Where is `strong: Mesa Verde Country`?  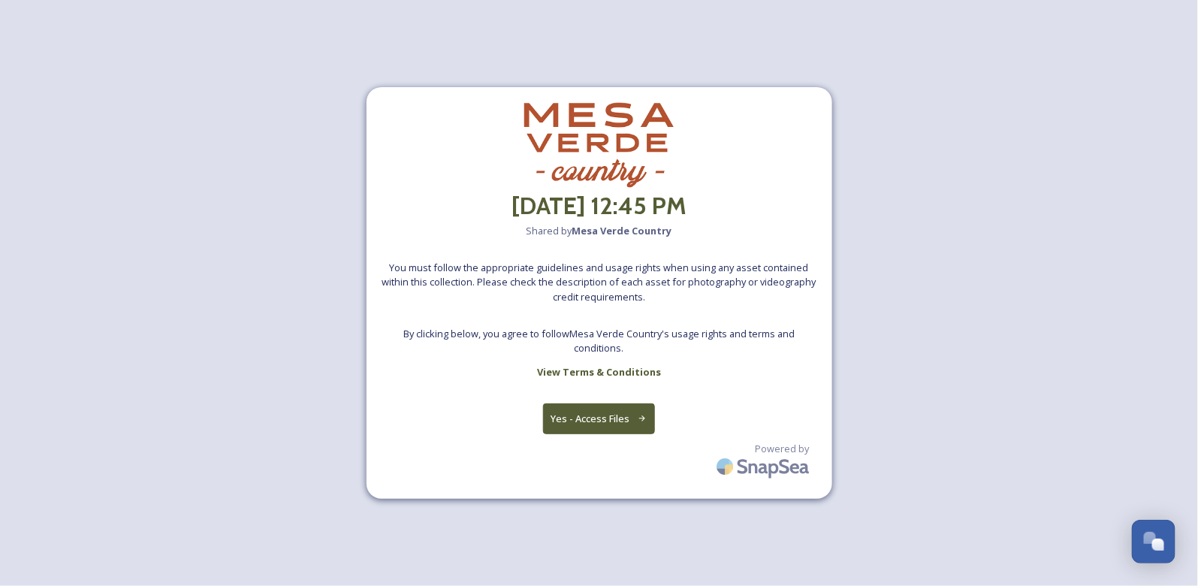
strong: Mesa Verde Country is located at coordinates (622, 231).